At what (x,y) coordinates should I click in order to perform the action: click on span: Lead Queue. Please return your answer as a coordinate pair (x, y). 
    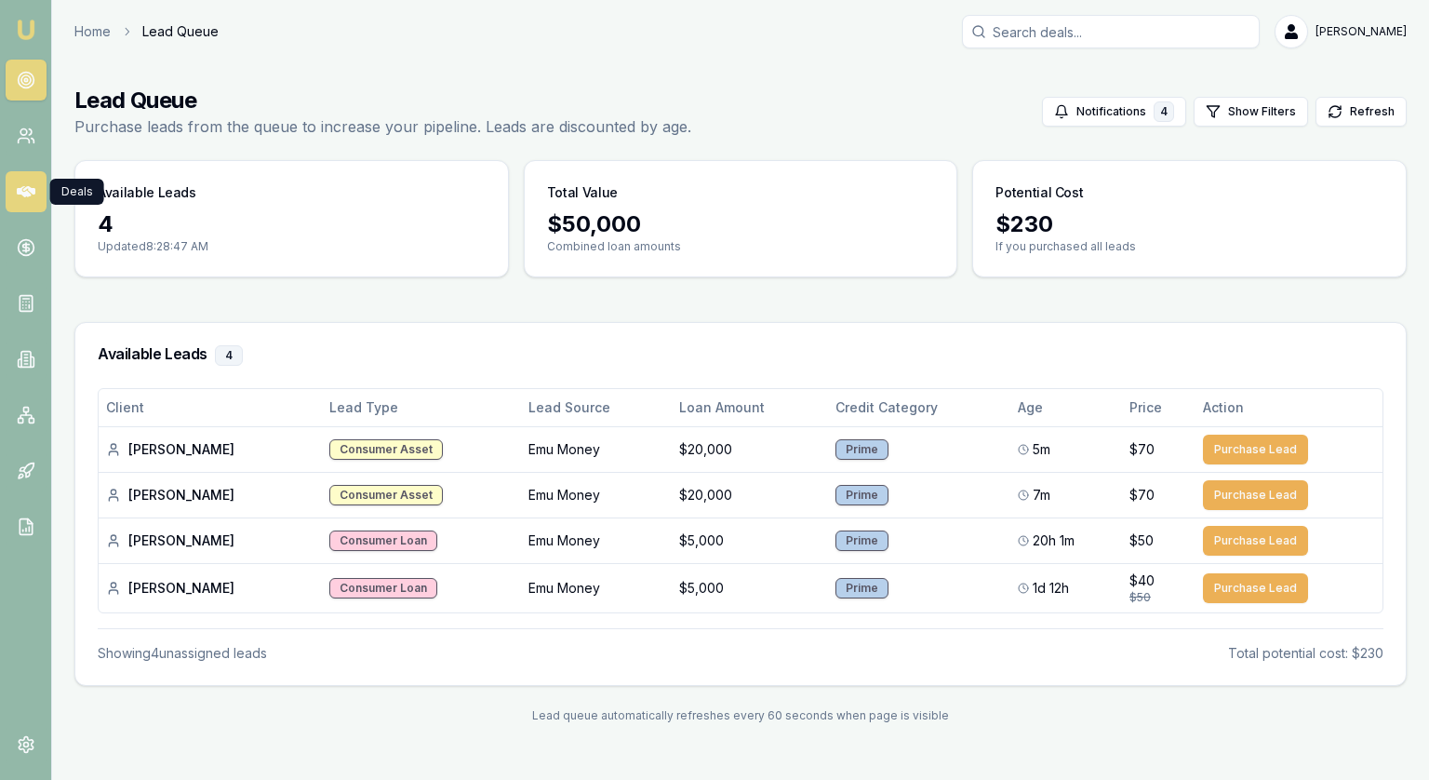
    Looking at the image, I should click on (180, 32).